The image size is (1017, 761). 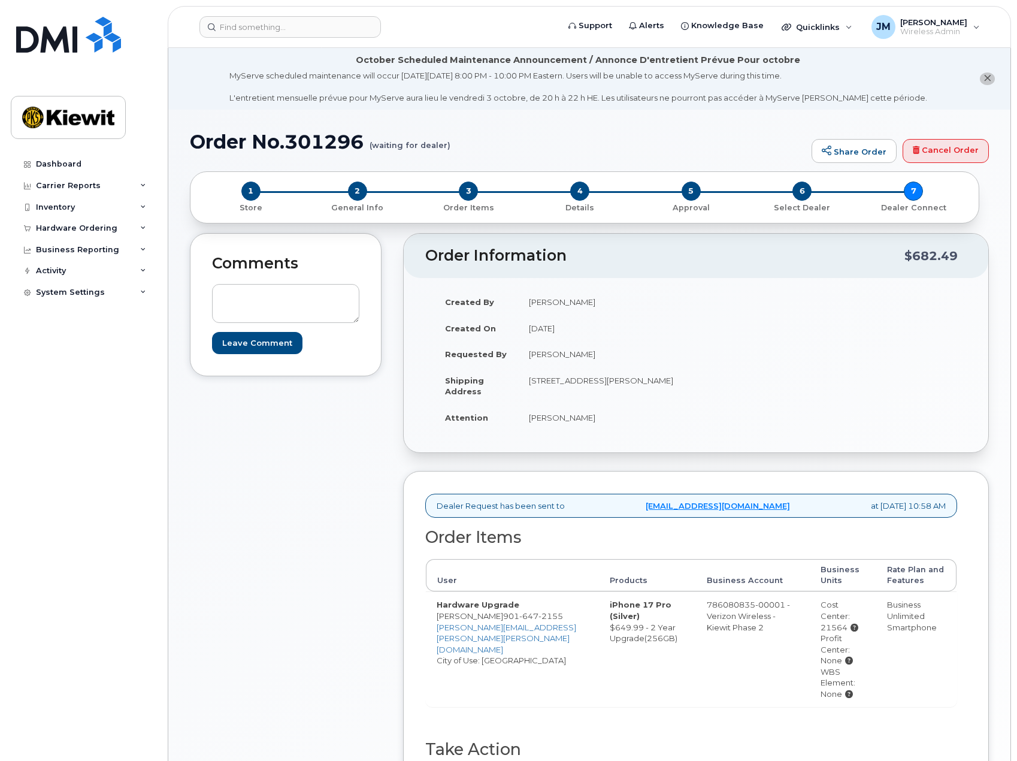 I want to click on p: General Info, so click(x=358, y=208).